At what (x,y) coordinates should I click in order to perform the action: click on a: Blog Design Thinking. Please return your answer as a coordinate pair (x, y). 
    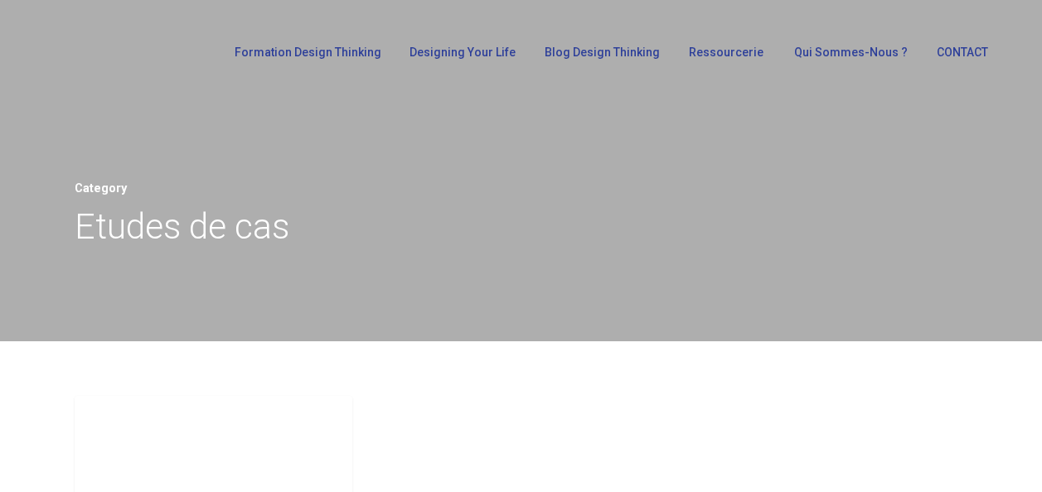
    Looking at the image, I should click on (600, 58).